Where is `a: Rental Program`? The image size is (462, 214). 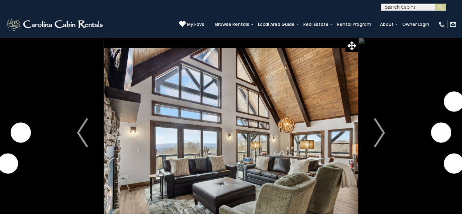 a: Rental Program is located at coordinates (354, 24).